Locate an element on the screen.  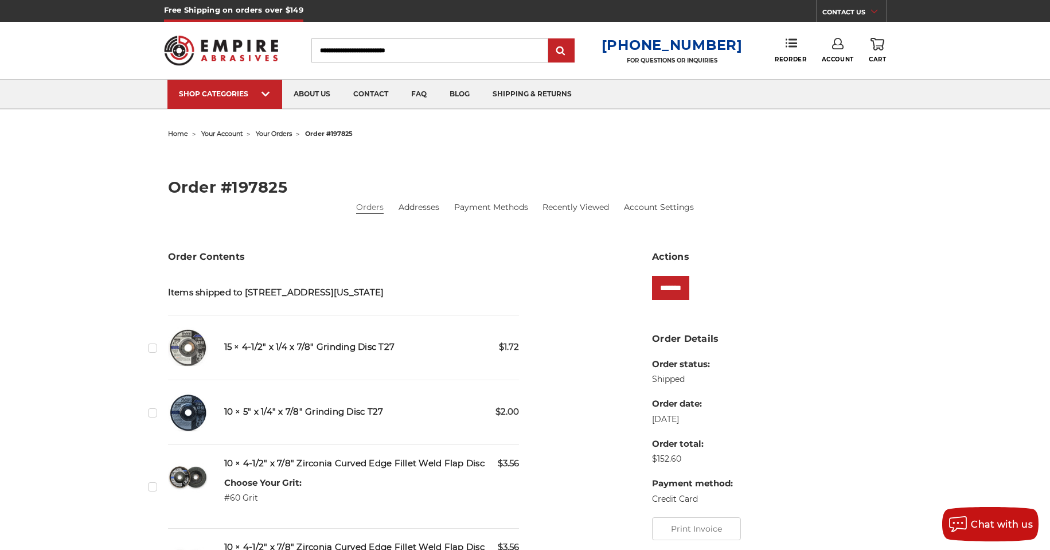
a: contact is located at coordinates (370, 94).